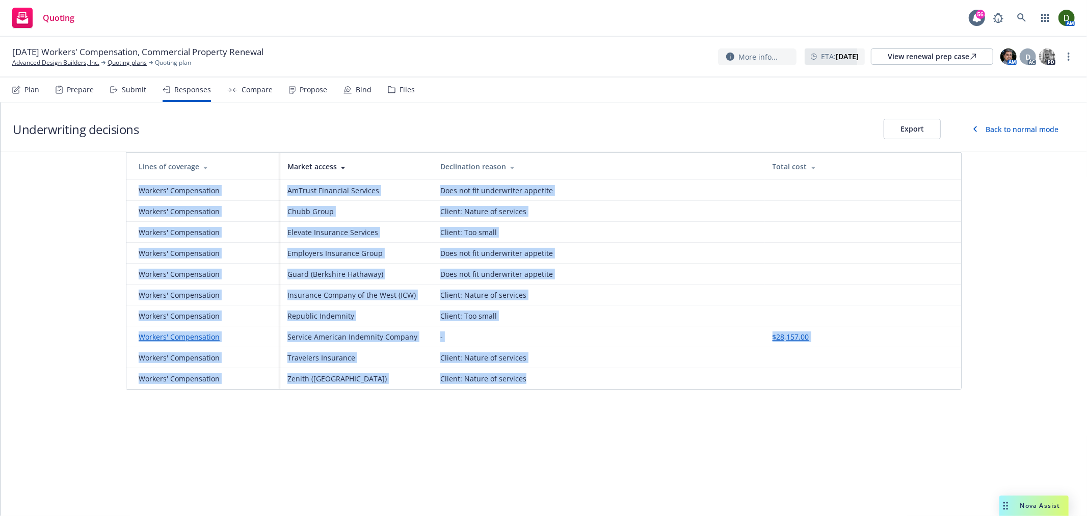  I want to click on button: Export, so click(912, 129).